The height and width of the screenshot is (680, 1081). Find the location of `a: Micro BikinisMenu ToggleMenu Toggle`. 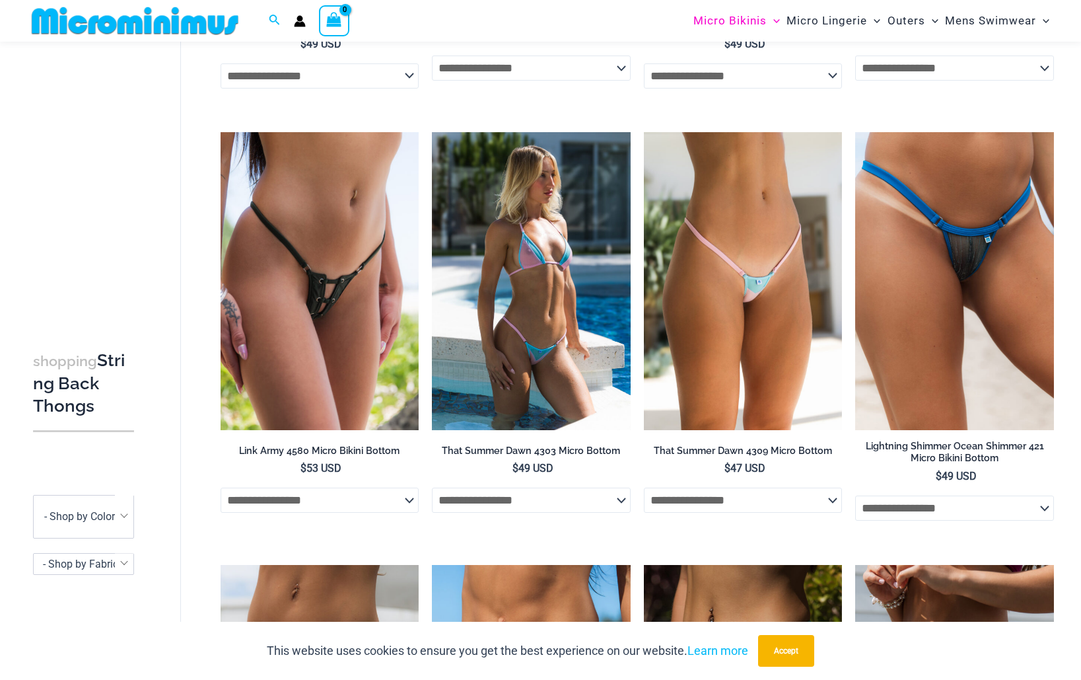

a: Micro BikinisMenu ToggleMenu Toggle is located at coordinates (737, 20).